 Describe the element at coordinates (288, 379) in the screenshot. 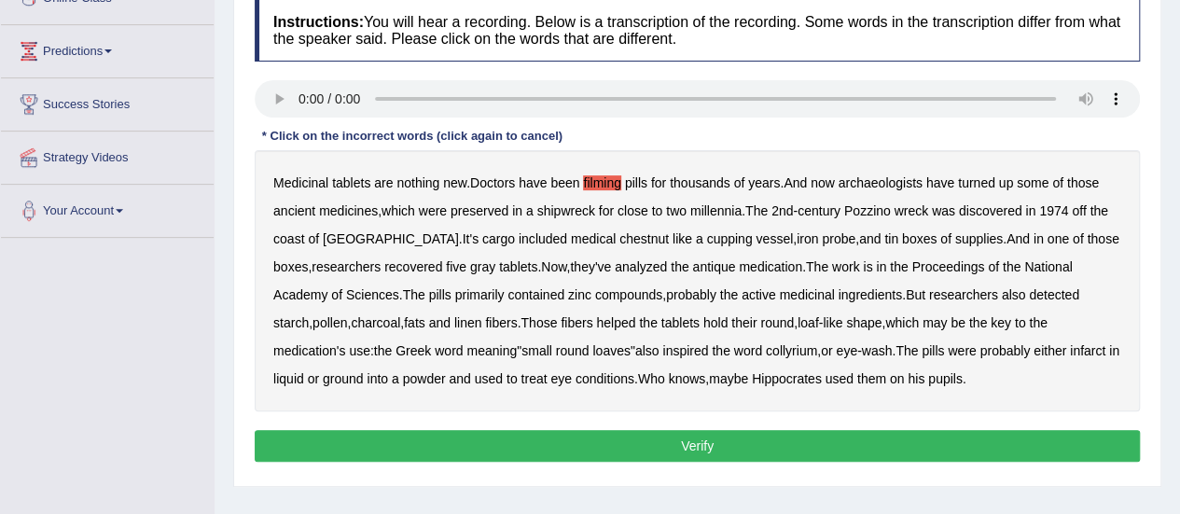

I see `b: liquid` at that location.